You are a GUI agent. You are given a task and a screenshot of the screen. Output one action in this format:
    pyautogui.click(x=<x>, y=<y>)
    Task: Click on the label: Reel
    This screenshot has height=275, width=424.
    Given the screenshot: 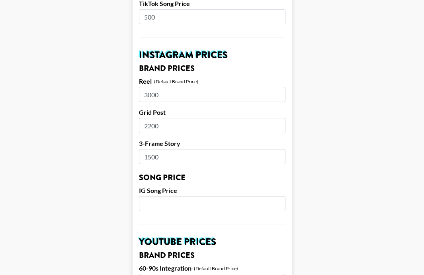 What is the action you would take?
    pyautogui.click(x=145, y=81)
    